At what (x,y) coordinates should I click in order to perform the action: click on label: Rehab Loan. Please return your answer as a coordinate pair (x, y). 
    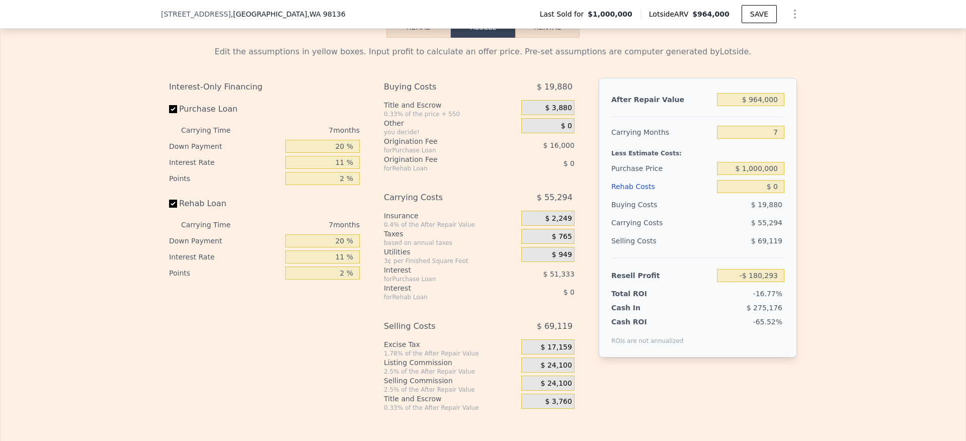
    Looking at the image, I should click on (225, 204).